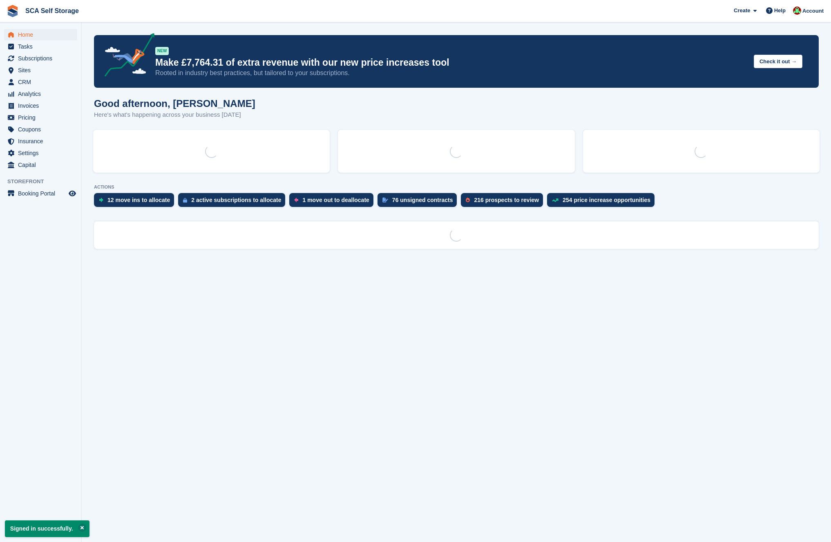 This screenshot has height=542, width=831. Describe the element at coordinates (506, 200) in the screenshot. I see `div: 216 prospects to review` at that location.